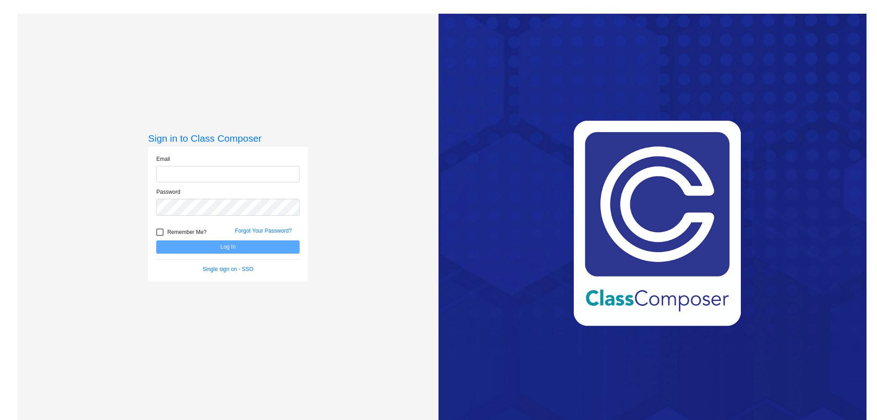 The width and height of the screenshot is (877, 420). What do you see at coordinates (263, 231) in the screenshot?
I see `a: Forgot Your Password?` at bounding box center [263, 231].